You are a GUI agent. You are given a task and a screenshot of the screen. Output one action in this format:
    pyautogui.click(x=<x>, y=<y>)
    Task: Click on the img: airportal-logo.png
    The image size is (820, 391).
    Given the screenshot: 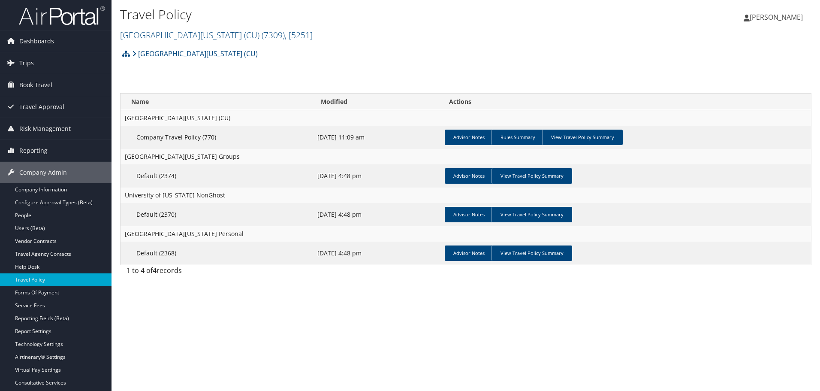 What is the action you would take?
    pyautogui.click(x=62, y=15)
    